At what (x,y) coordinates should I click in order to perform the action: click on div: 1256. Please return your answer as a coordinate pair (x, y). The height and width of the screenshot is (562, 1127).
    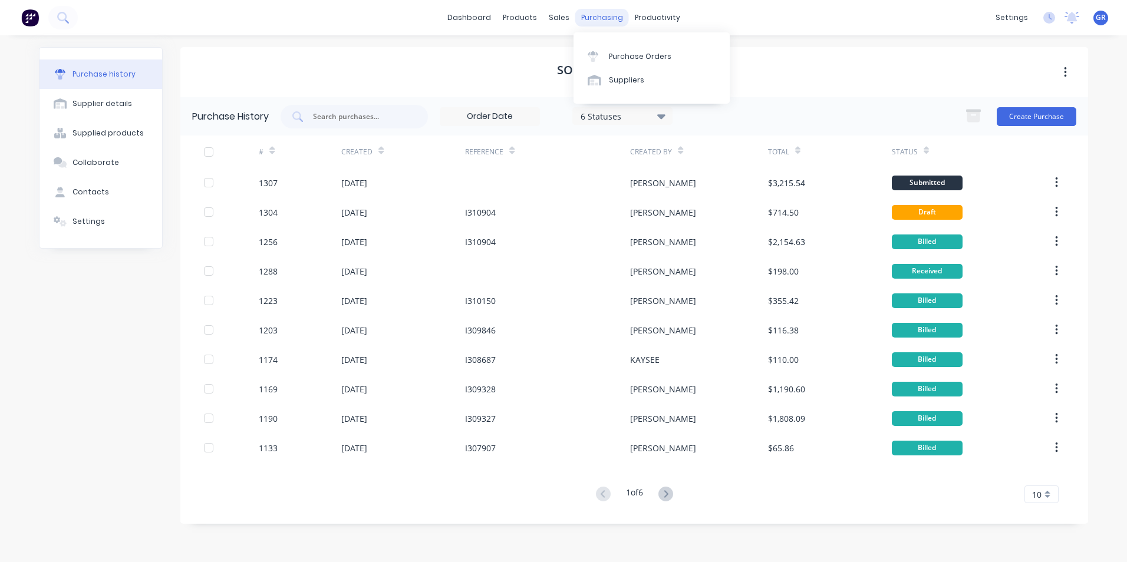
    Looking at the image, I should click on (268, 242).